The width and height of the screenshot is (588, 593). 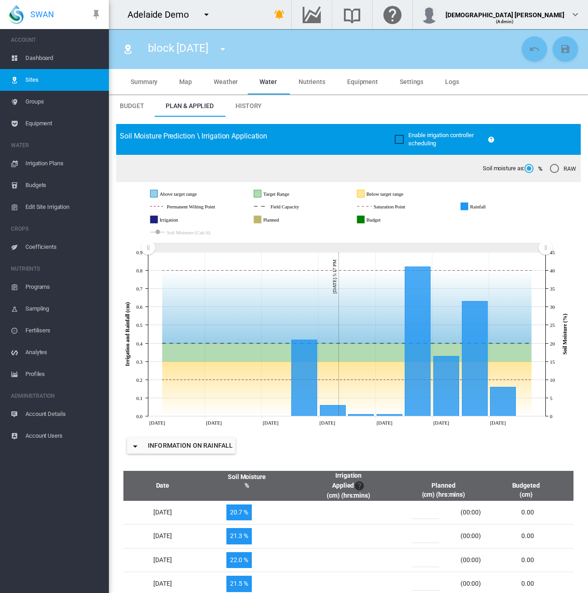 I want to click on span: CROPS, so click(x=56, y=229).